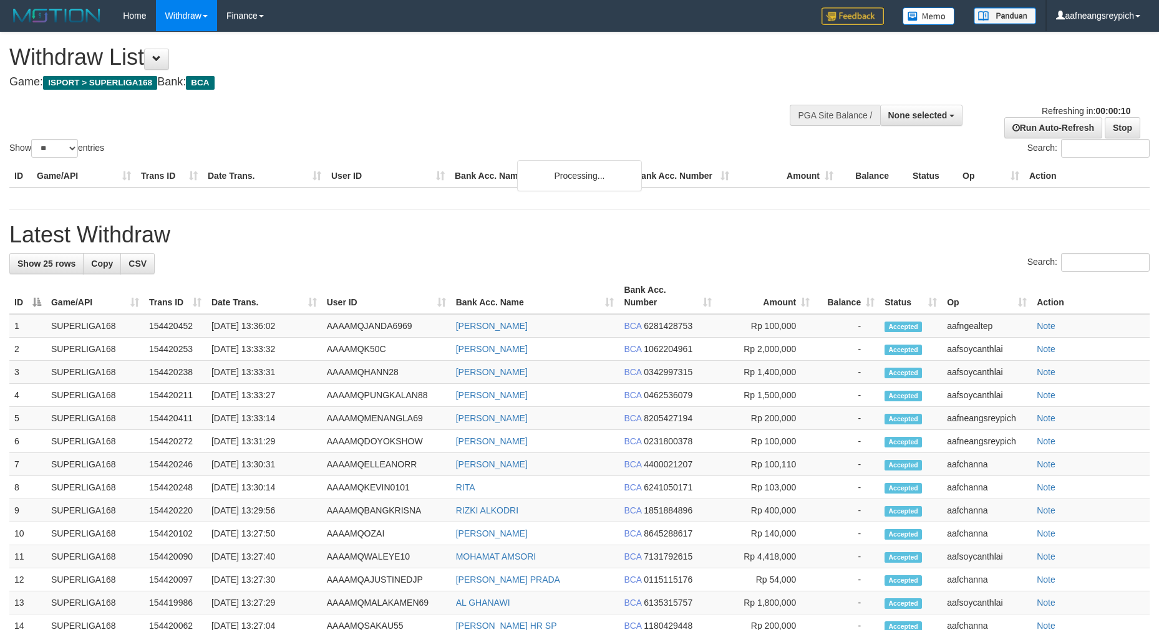 The width and height of the screenshot is (1159, 630). I want to click on span: None selected, so click(917, 115).